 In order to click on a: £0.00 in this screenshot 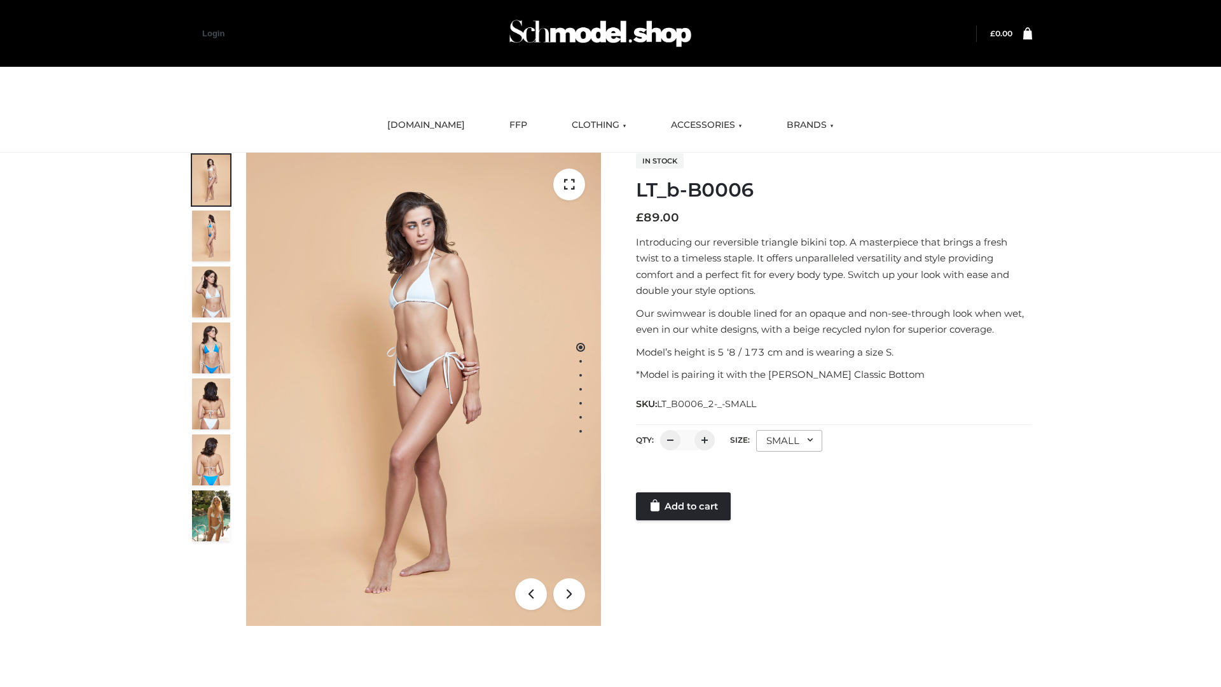, I will do `click(1001, 33)`.